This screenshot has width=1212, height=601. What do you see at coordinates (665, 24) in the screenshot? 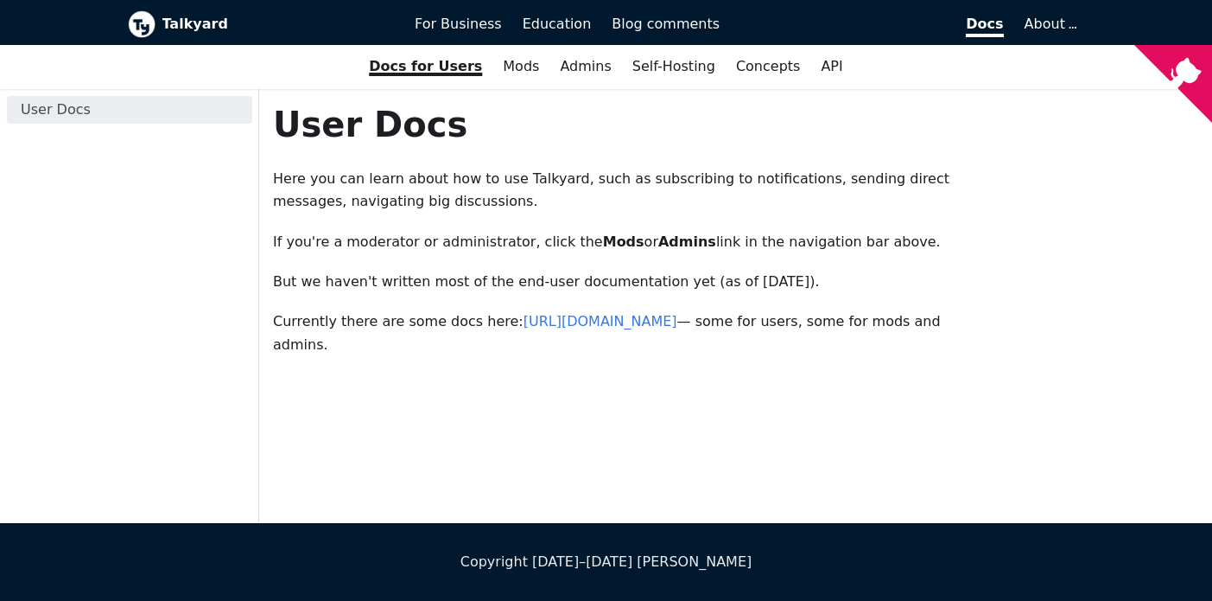
I see `a: Blog comments` at bounding box center [665, 24].